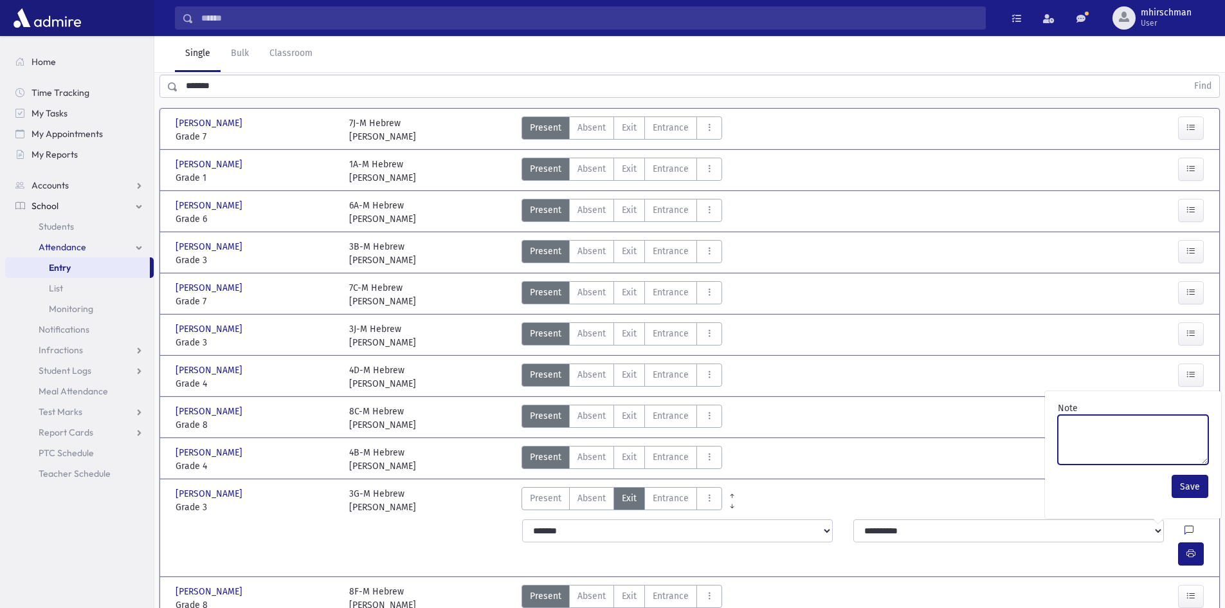 The image size is (1225, 608). Describe the element at coordinates (75, 473) in the screenshot. I see `span: Teacher Schedule` at that location.